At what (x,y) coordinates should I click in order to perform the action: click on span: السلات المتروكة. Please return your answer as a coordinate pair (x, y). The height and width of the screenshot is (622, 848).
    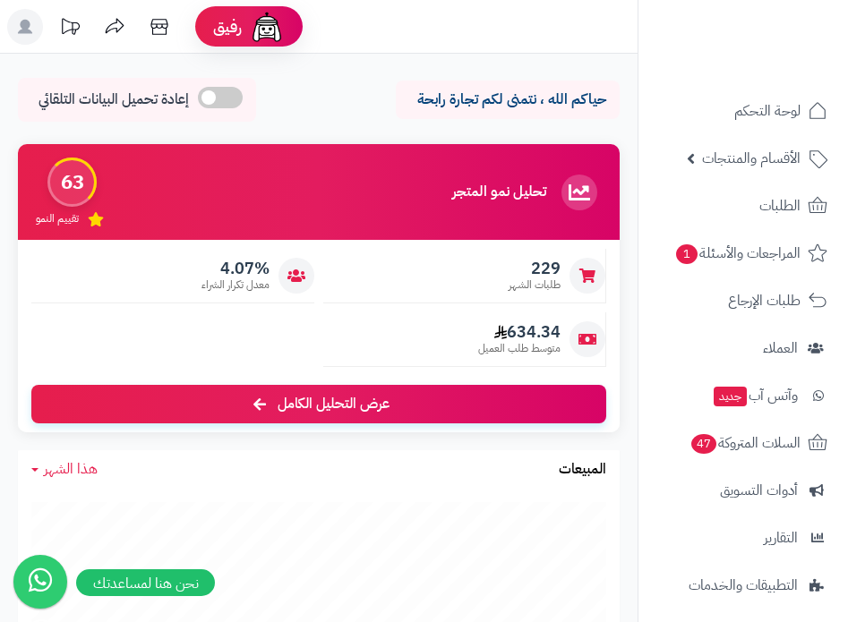
    Looking at the image, I should click on (745, 443).